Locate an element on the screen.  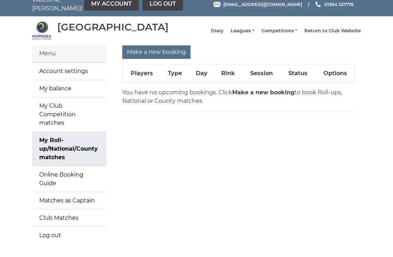
input: Make a new booking is located at coordinates (156, 52).